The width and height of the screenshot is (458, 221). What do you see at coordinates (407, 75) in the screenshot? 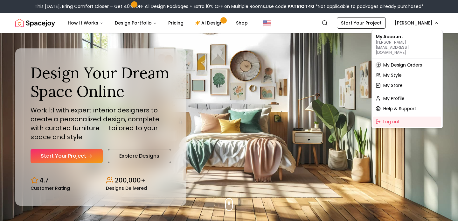
I see `a: My Style` at bounding box center [407, 75].